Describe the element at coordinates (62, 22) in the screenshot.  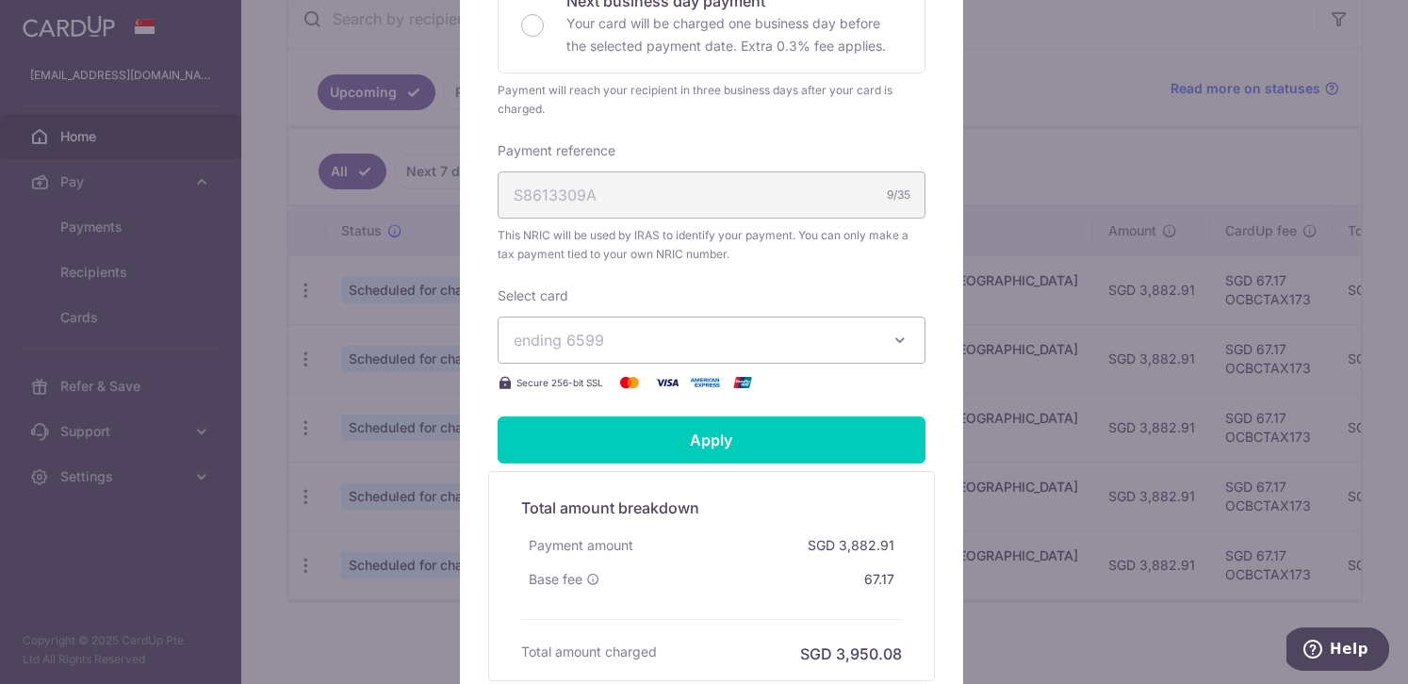
I see `span: Help` at that location.